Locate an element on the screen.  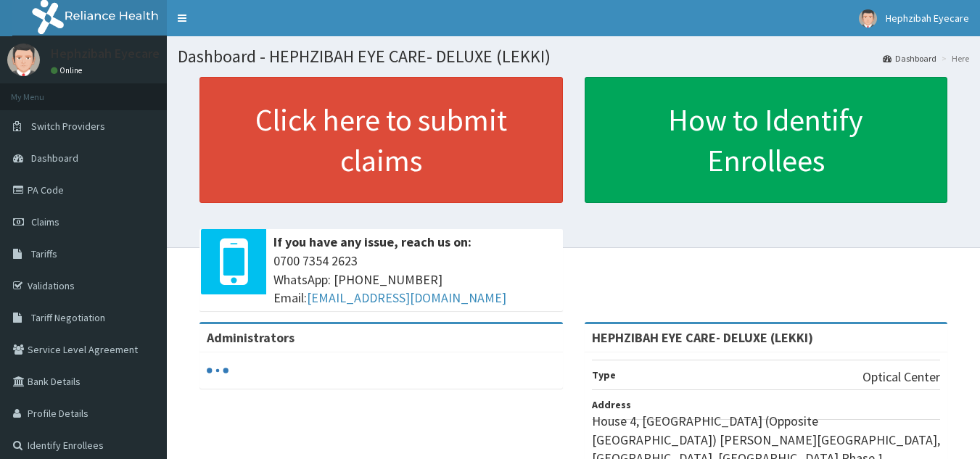
a: Online is located at coordinates (68, 70).